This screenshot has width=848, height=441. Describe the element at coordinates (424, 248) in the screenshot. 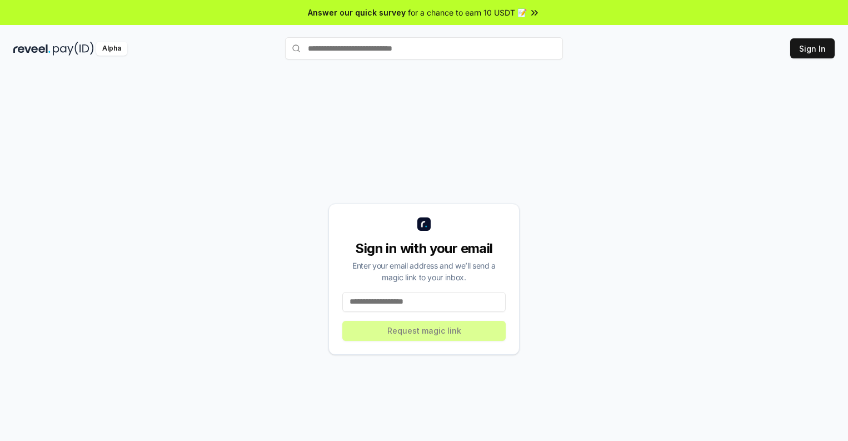

I see `div: Sign in with your email` at that location.